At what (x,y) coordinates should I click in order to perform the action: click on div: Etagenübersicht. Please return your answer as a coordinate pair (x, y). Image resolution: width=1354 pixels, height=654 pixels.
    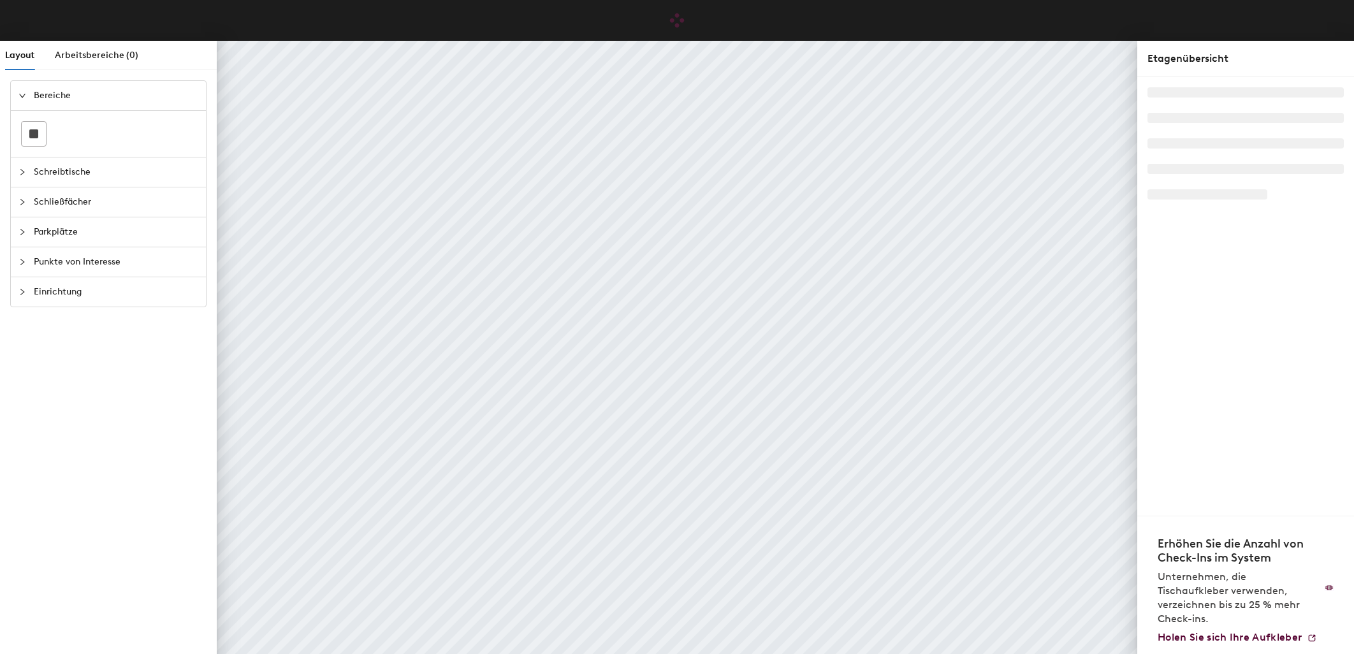
    Looking at the image, I should click on (1246, 59).